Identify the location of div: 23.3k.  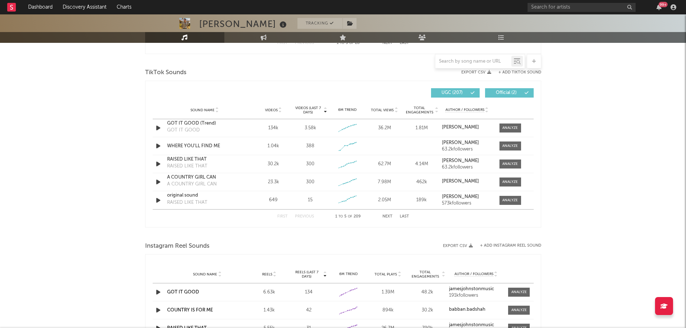
(273, 182).